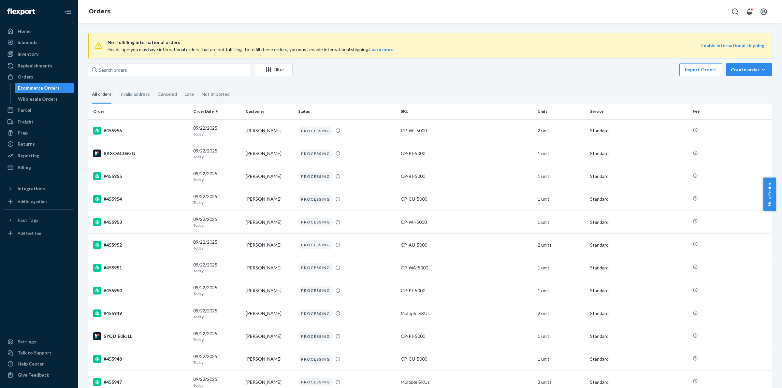  What do you see at coordinates (381, 49) in the screenshot?
I see `a: Learn more` at bounding box center [381, 49].